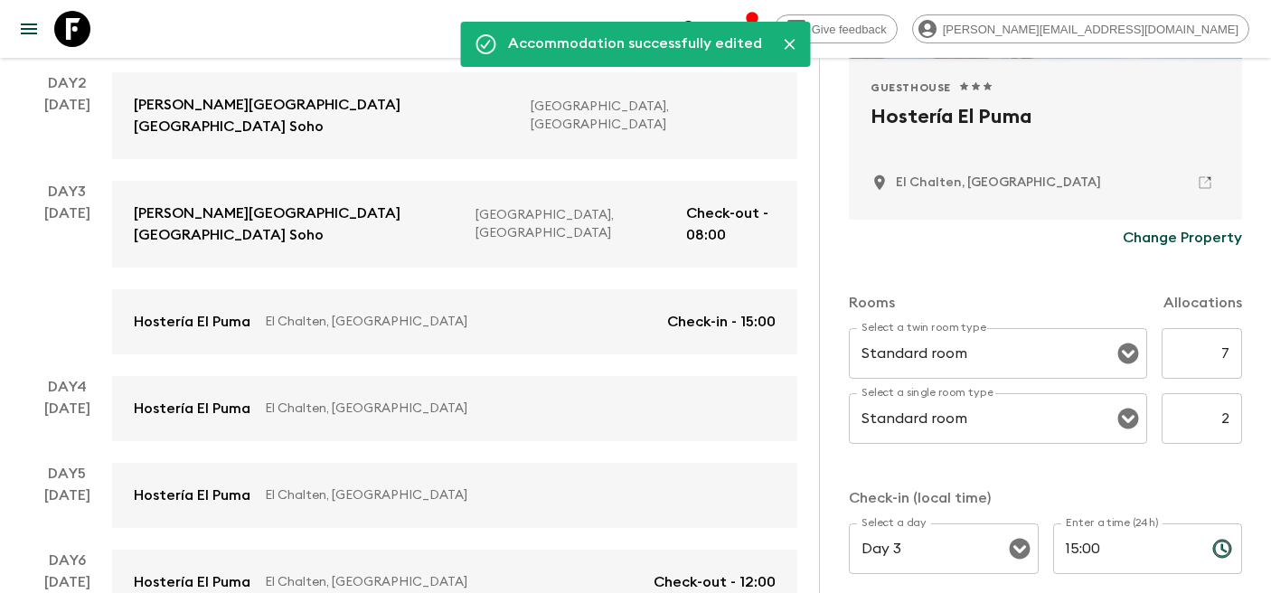 The width and height of the screenshot is (1271, 593). I want to click on h2: Hostería El Puma, so click(1045, 131).